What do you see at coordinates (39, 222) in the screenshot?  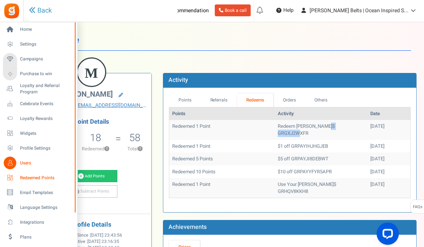 I see `a: Integrations` at bounding box center [39, 222].